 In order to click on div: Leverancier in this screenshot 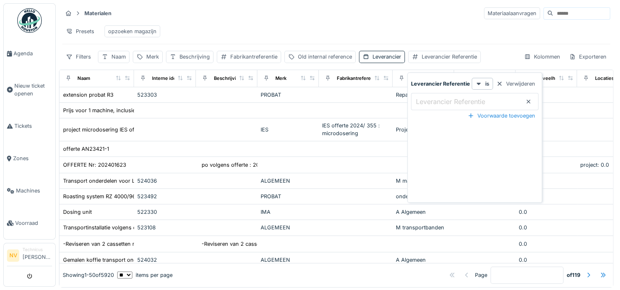, I will do `click(387, 57)`.